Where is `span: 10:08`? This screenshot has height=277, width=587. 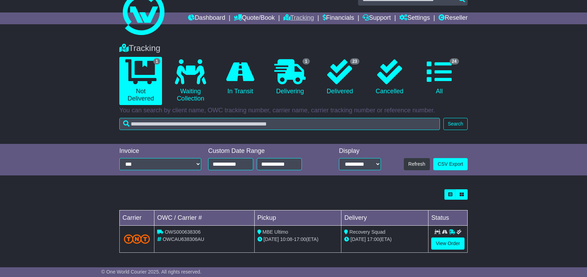 span: 10:08 is located at coordinates (286, 239).